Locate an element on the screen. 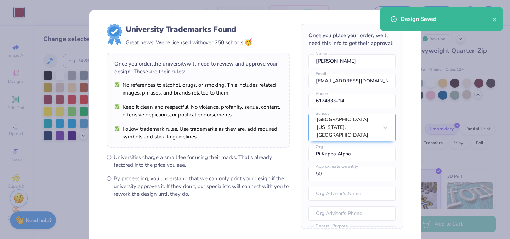 The width and height of the screenshot is (510, 239). div: Once you place your order, we’ll need this info to get their approval: is located at coordinates (352, 39).